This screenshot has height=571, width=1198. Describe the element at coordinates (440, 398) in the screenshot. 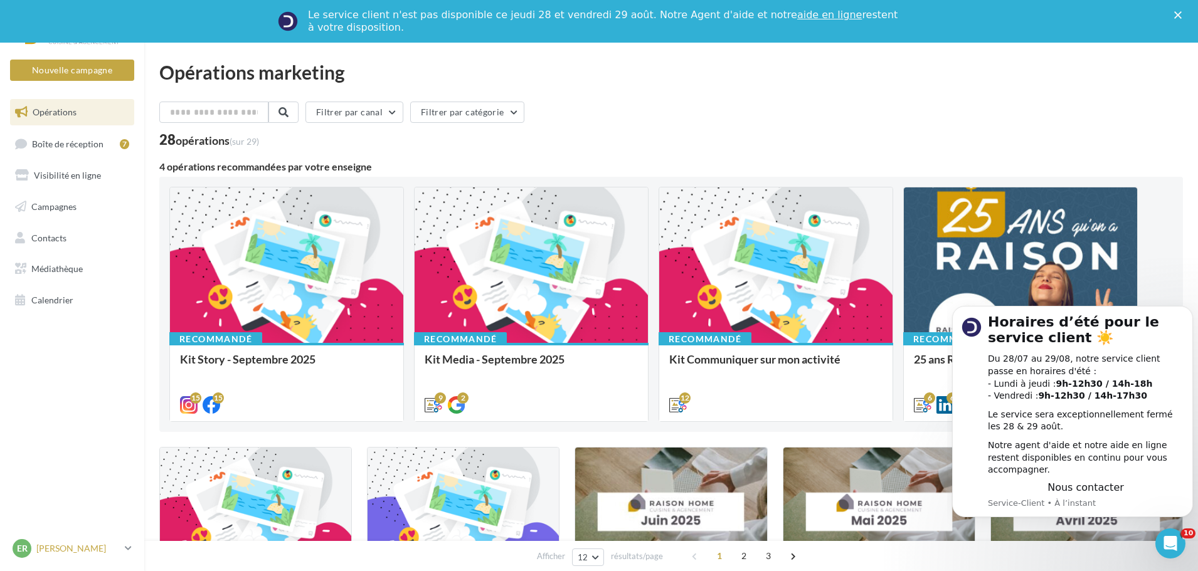

I see `div: 9` at that location.